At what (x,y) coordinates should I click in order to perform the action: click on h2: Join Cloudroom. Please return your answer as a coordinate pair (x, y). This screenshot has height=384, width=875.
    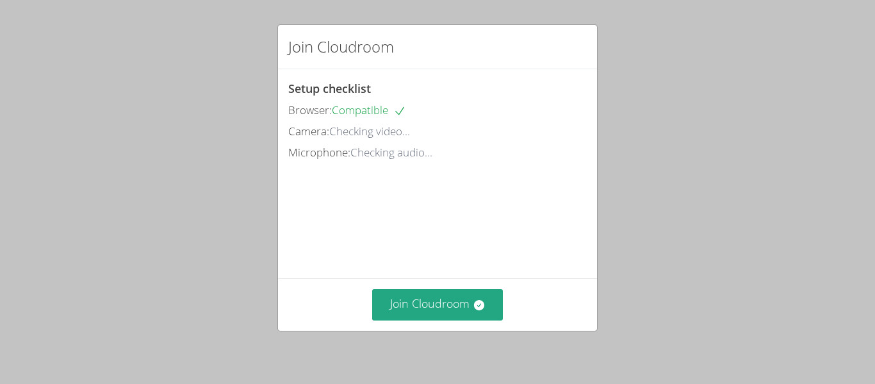
    Looking at the image, I should click on (341, 47).